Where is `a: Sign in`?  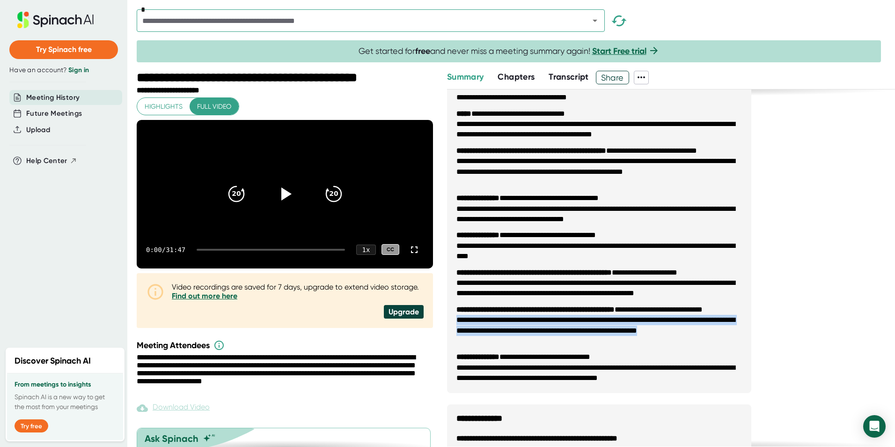
a: Sign in is located at coordinates (79, 70).